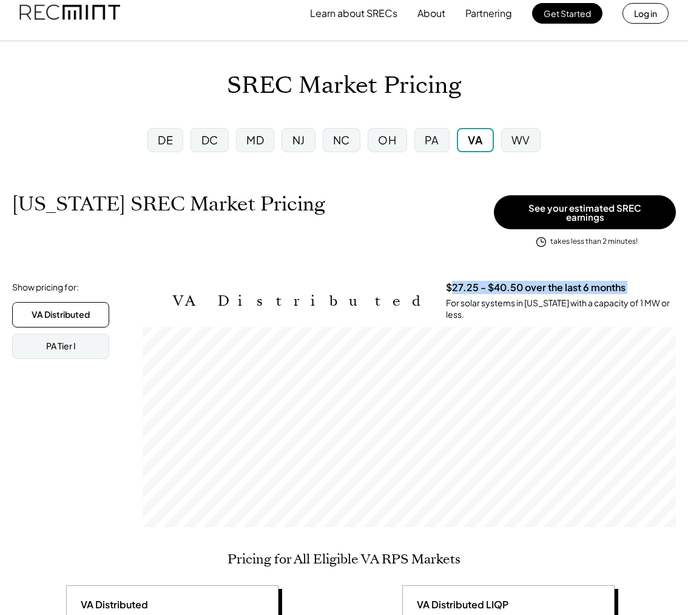 The width and height of the screenshot is (688, 615). I want to click on div: PA Tier I, so click(61, 346).